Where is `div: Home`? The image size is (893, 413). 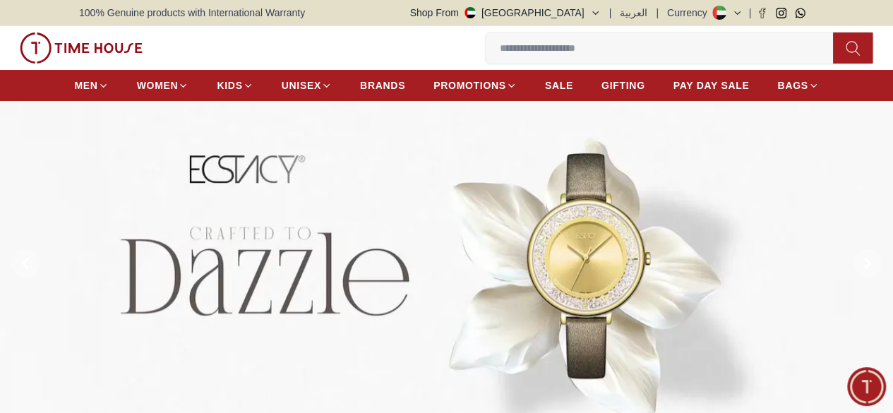
div: Home is located at coordinates (71, 351).